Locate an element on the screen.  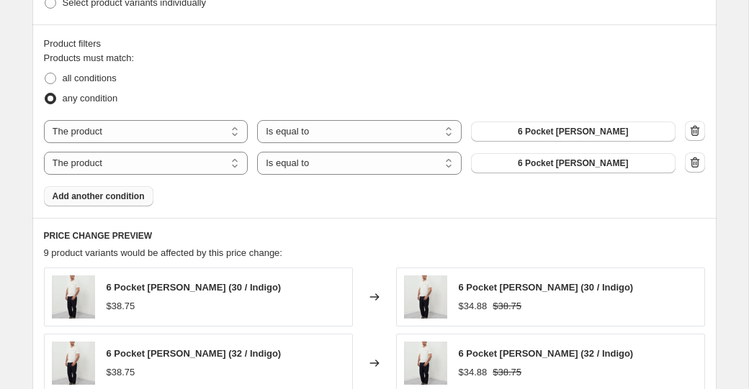
span: Products must match: is located at coordinates (89, 58).